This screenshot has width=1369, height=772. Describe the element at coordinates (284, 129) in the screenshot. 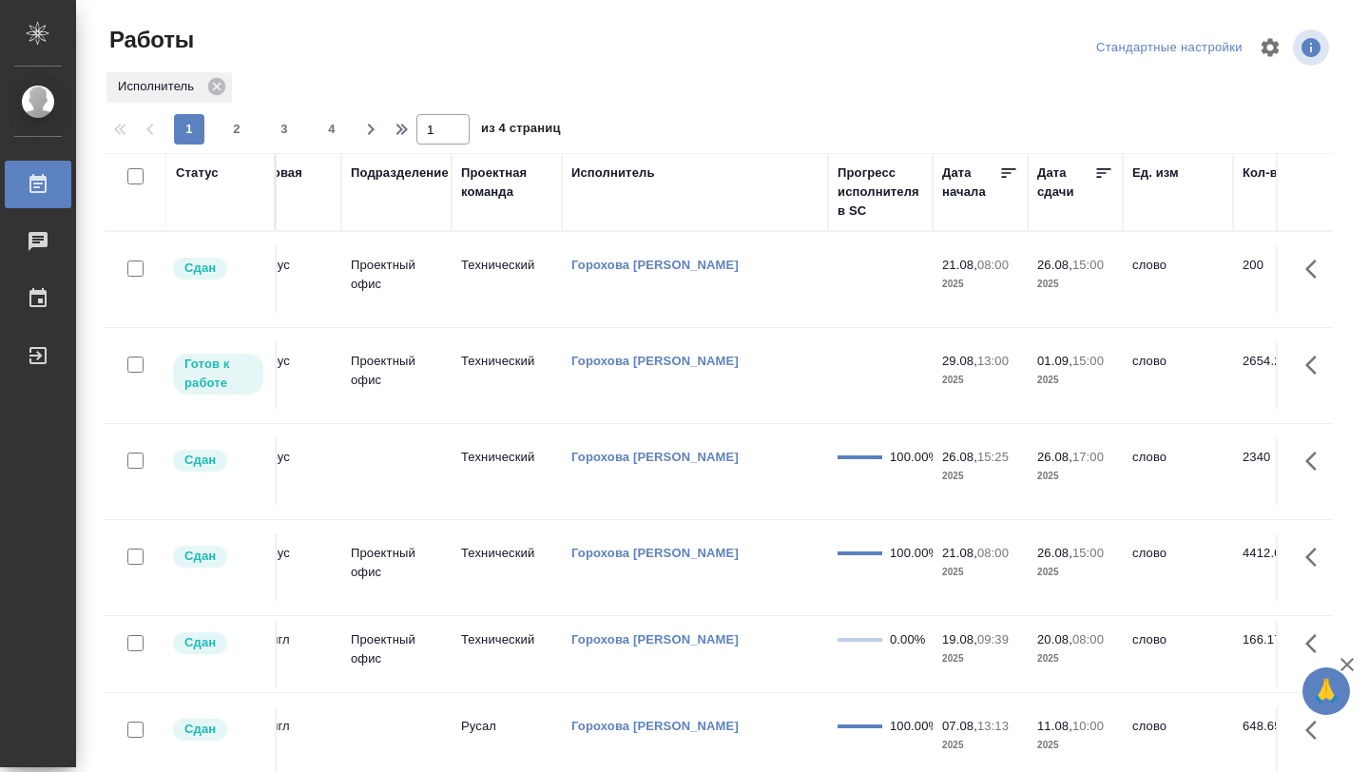

I see `span: 3` at that location.